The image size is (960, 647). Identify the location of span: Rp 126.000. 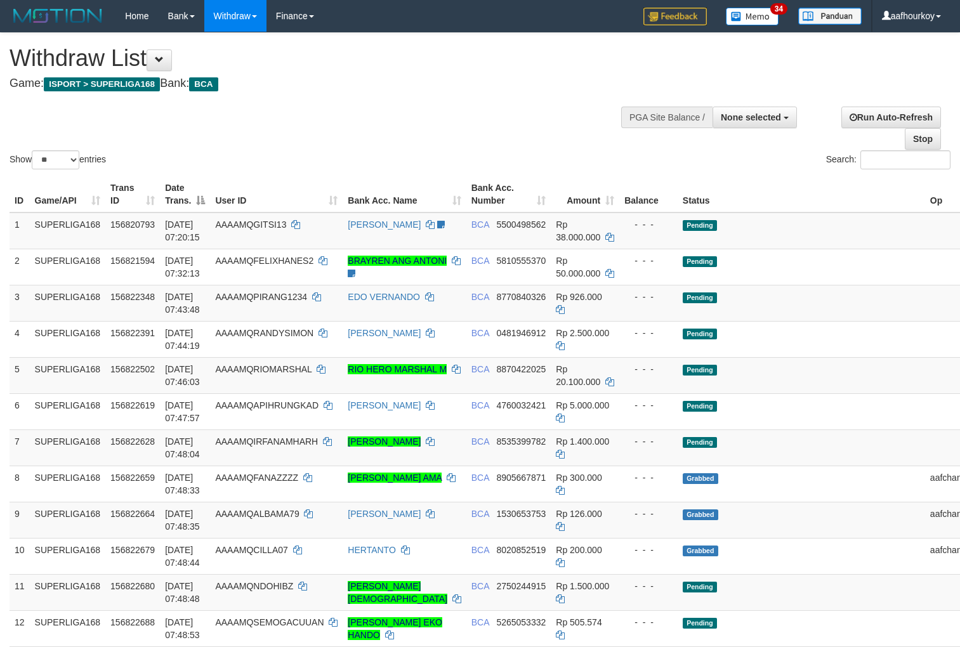
(578, 514).